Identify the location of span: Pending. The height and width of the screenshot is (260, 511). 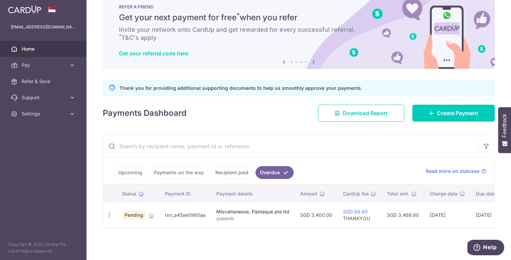
(134, 215).